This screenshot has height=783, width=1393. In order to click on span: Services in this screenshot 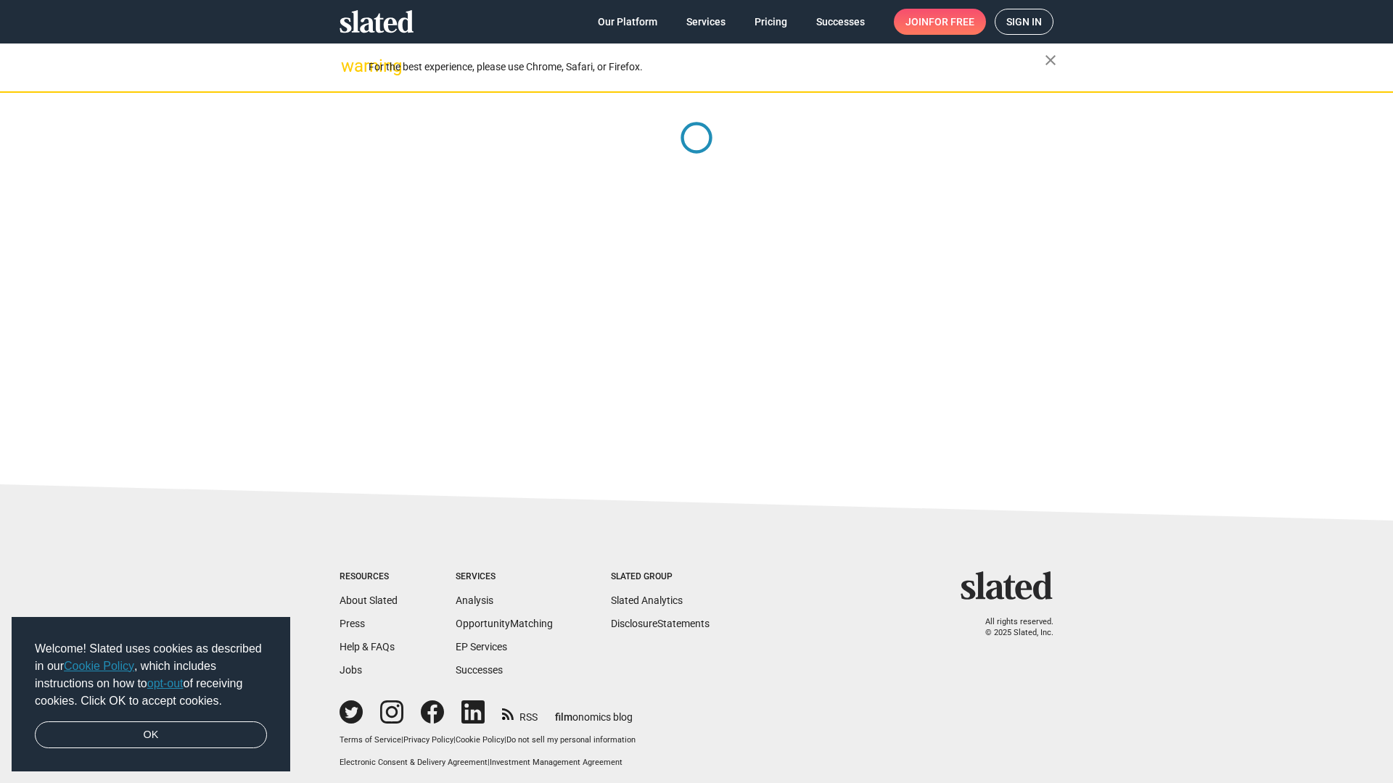, I will do `click(706, 22)`.